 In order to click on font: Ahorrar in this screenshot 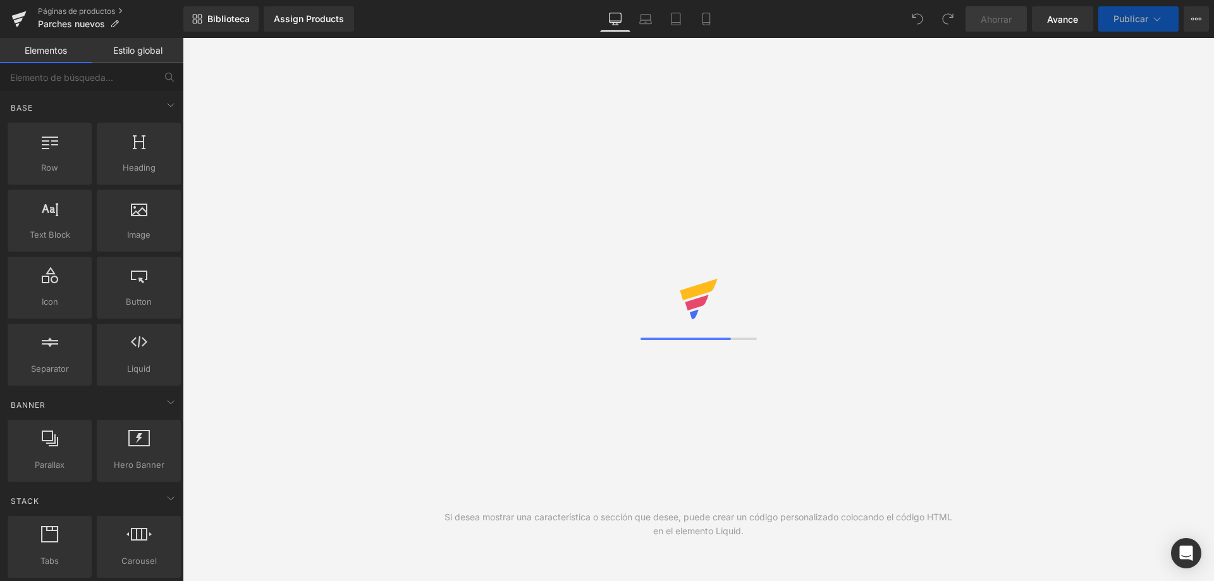, I will do `click(996, 19)`.